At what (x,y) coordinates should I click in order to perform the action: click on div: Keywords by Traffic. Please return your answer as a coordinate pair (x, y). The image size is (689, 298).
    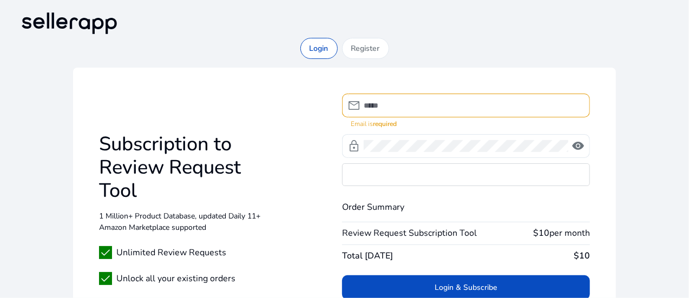
    Looking at the image, I should click on (151, 67).